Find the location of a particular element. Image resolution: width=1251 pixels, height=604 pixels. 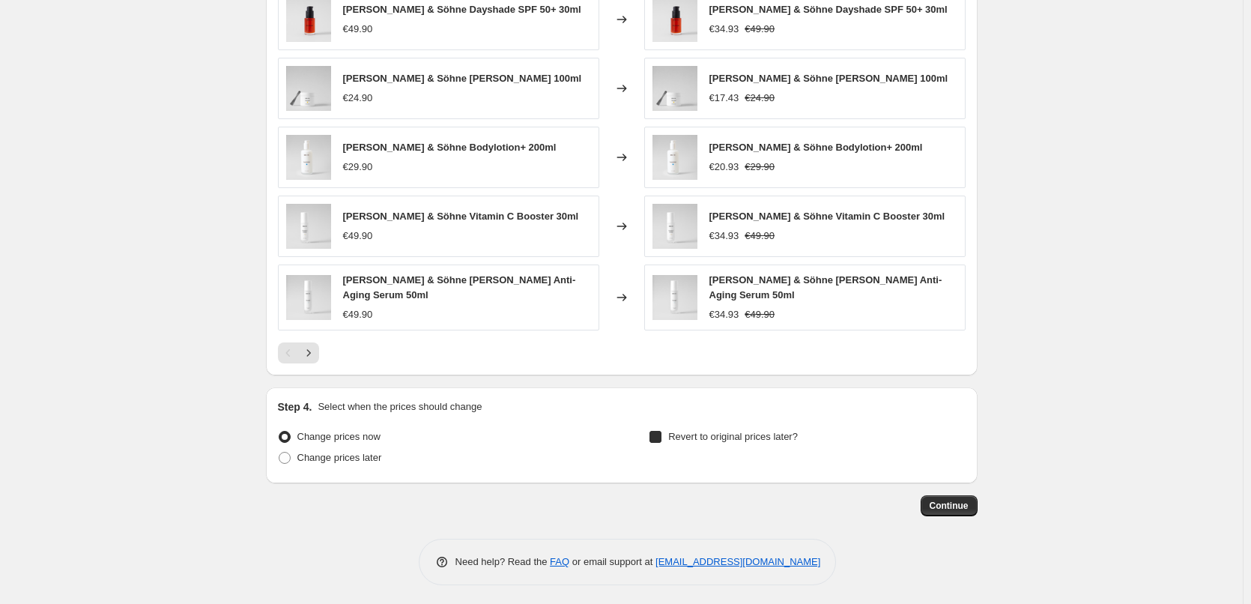

span: Revert to original prices later? is located at coordinates (733, 436).